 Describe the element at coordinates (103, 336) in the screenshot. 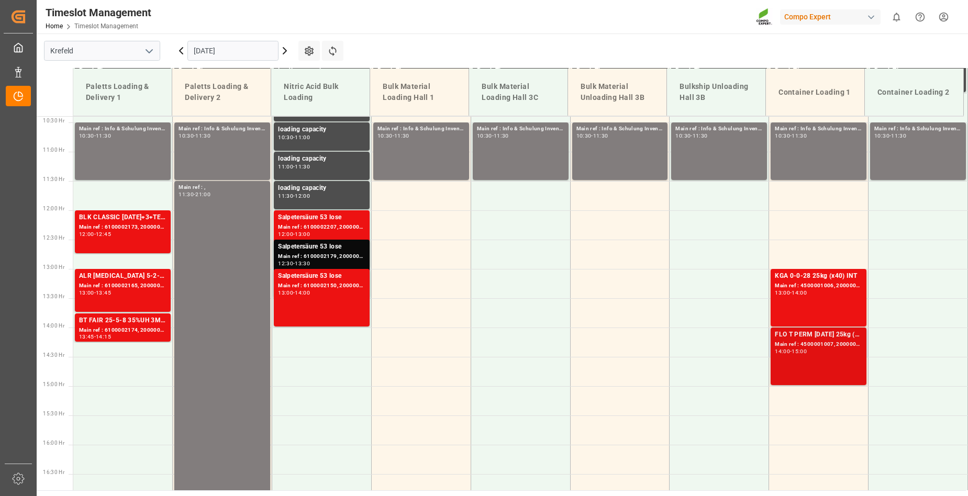

I see `div: 14:15` at that location.